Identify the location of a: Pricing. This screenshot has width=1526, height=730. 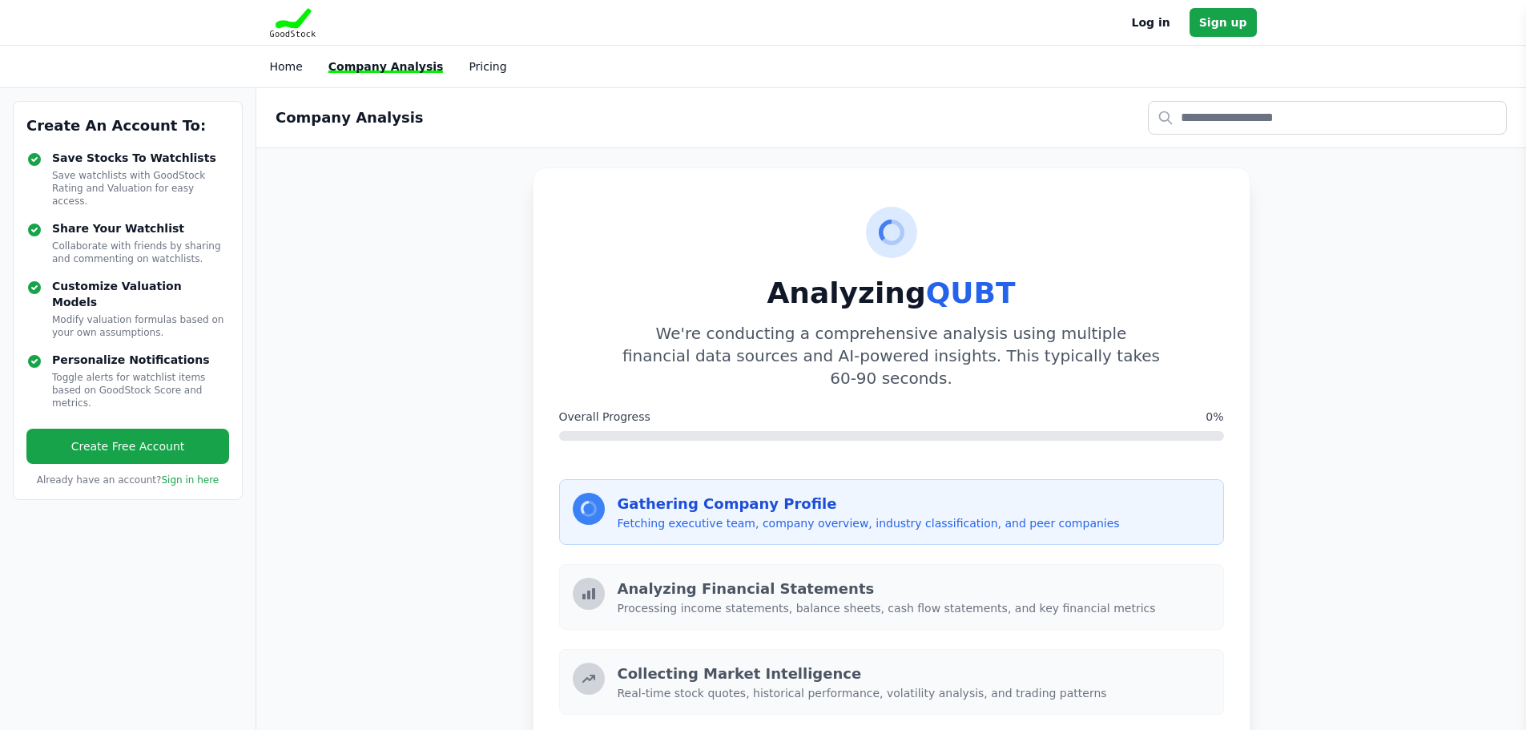
(487, 66).